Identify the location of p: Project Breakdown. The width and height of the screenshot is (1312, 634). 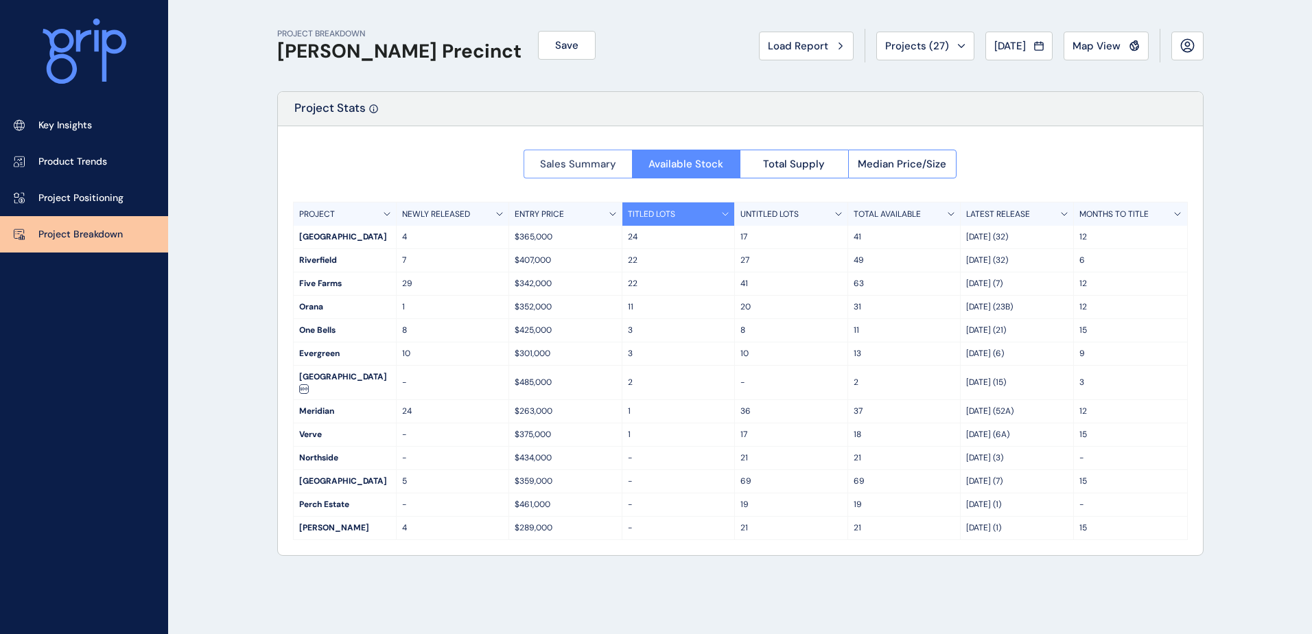
(80, 235).